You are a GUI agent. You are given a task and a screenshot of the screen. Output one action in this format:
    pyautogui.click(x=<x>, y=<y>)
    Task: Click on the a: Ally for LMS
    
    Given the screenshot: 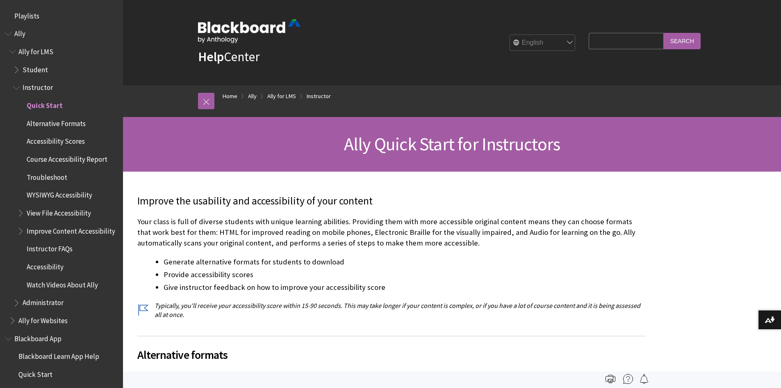 What is the action you would take?
    pyautogui.click(x=282, y=96)
    